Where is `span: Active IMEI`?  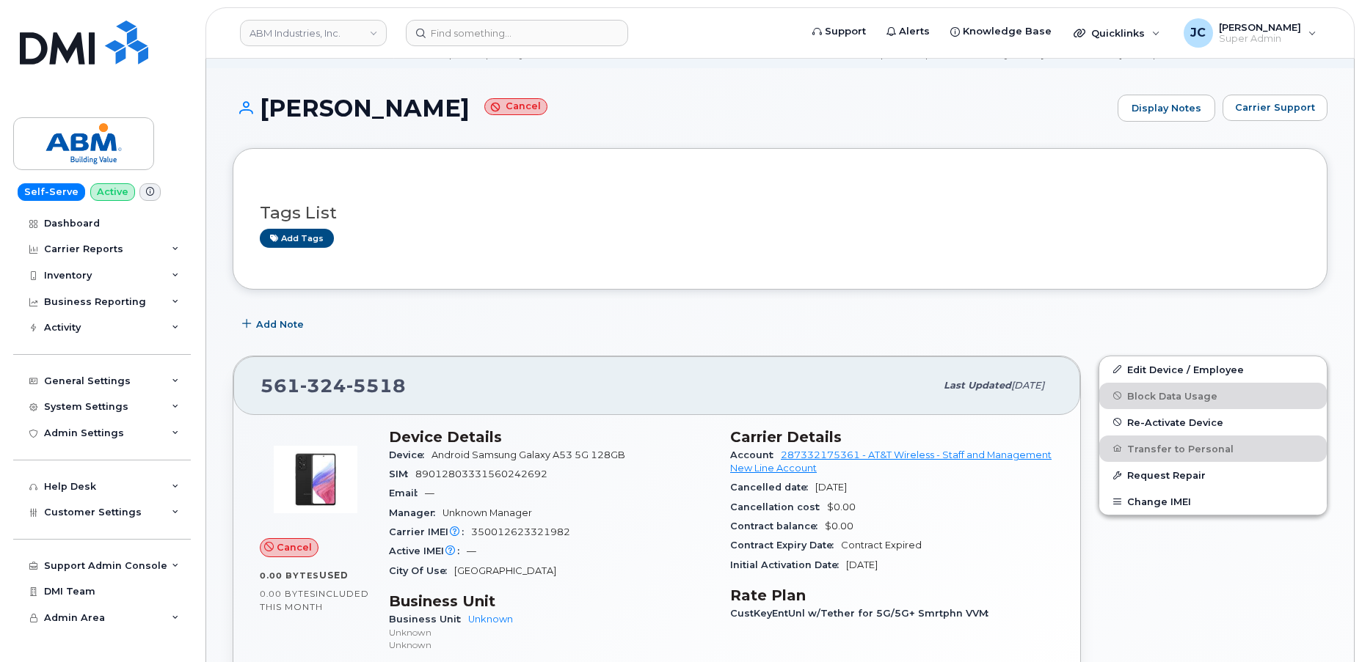 span: Active IMEI is located at coordinates (428, 551).